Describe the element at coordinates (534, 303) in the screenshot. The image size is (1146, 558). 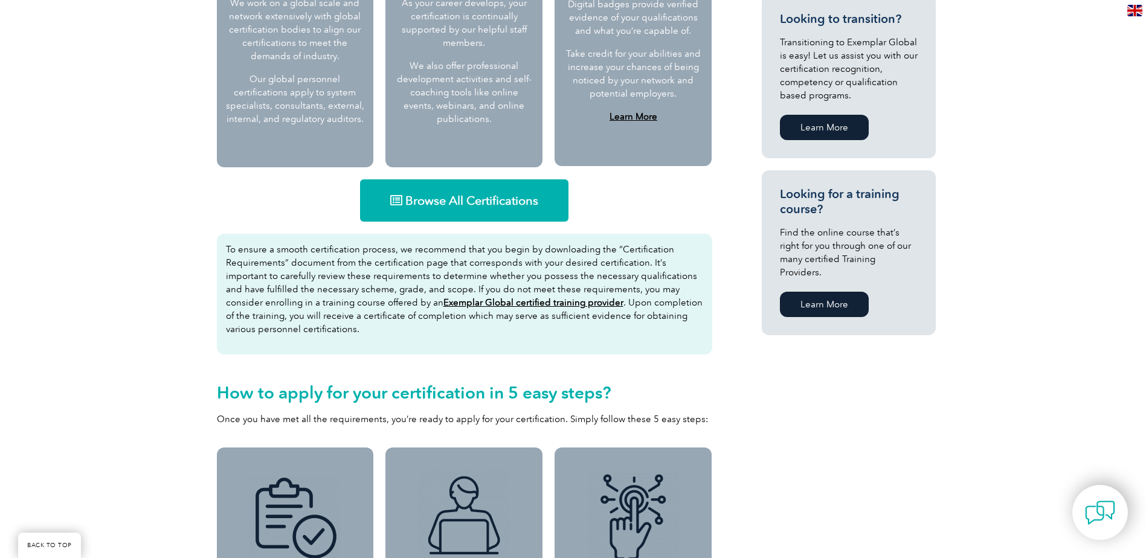
I see `u: Exemplar Global certified training provider` at that location.